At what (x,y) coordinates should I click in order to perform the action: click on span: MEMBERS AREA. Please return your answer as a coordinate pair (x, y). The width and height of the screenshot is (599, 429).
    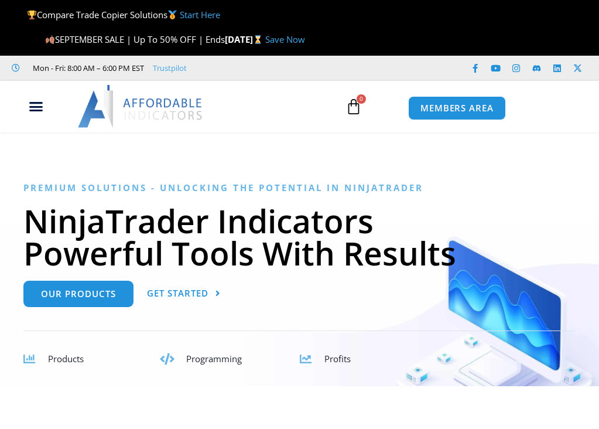
    Looking at the image, I should click on (457, 108).